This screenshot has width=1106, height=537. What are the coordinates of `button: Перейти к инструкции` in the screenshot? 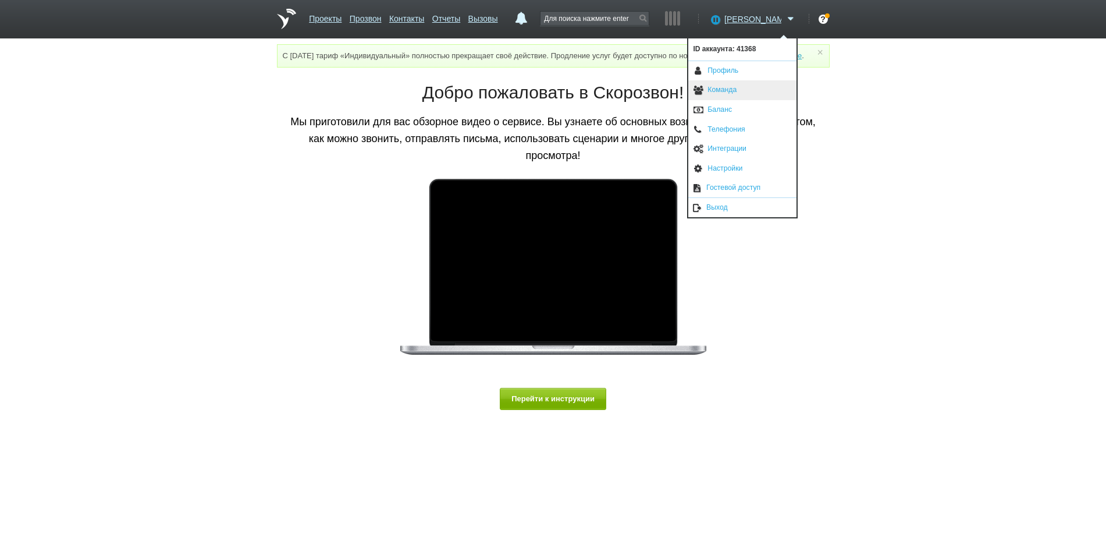 It's located at (553, 398).